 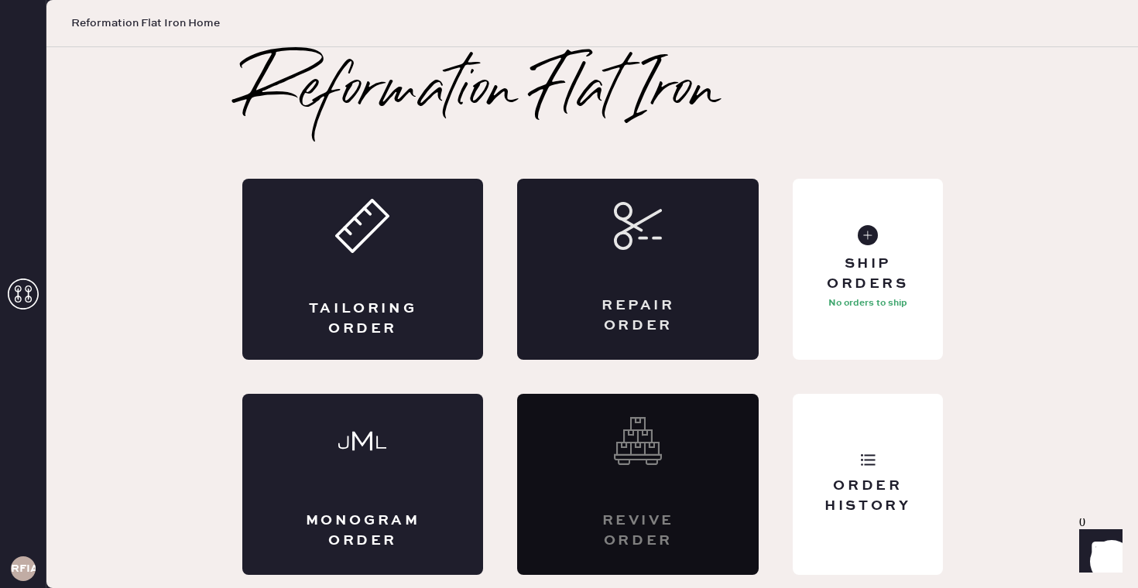 What do you see at coordinates (23, 569) in the screenshot?
I see `h3: RFIA` at bounding box center [23, 569].